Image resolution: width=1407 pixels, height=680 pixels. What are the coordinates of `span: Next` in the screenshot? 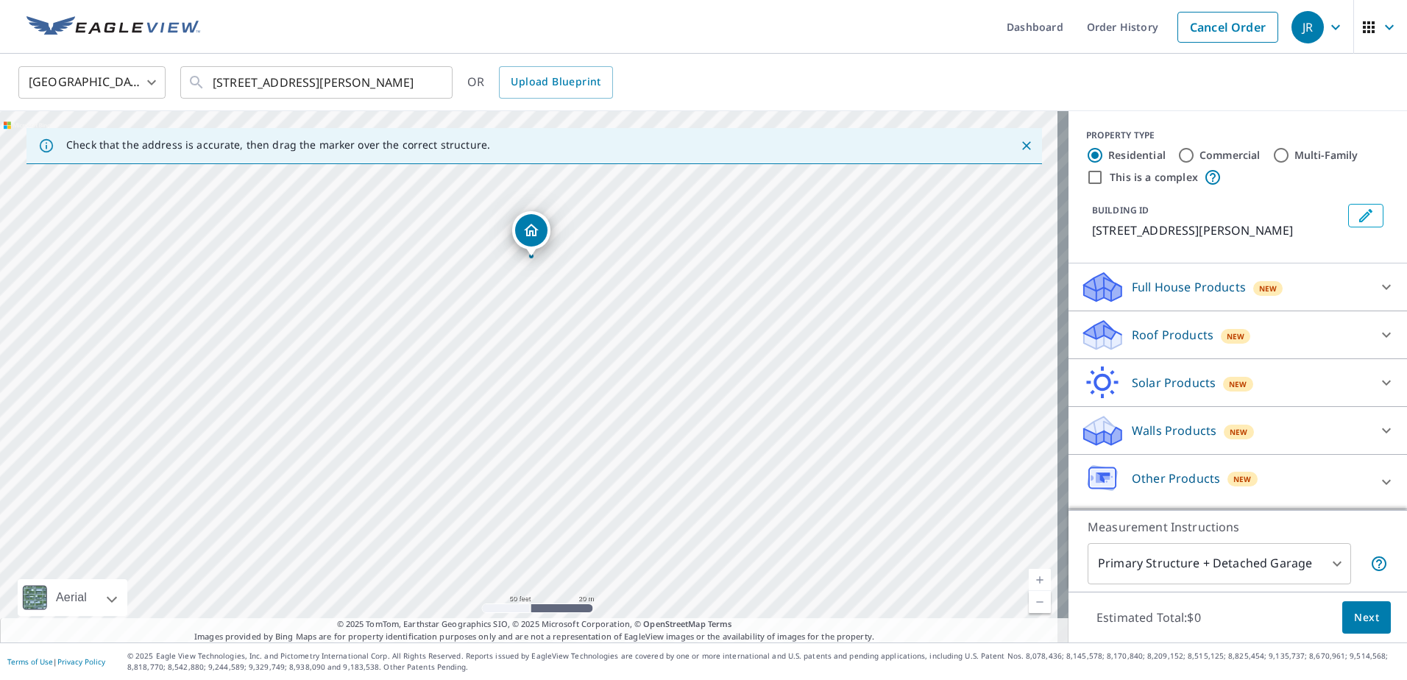 It's located at (1366, 617).